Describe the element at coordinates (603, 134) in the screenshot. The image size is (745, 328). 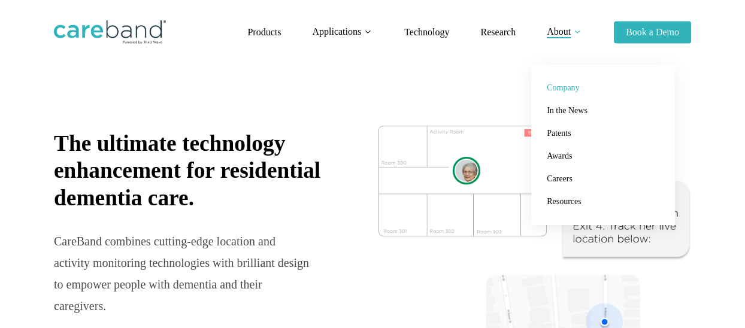
I see `a: Patents` at that location.